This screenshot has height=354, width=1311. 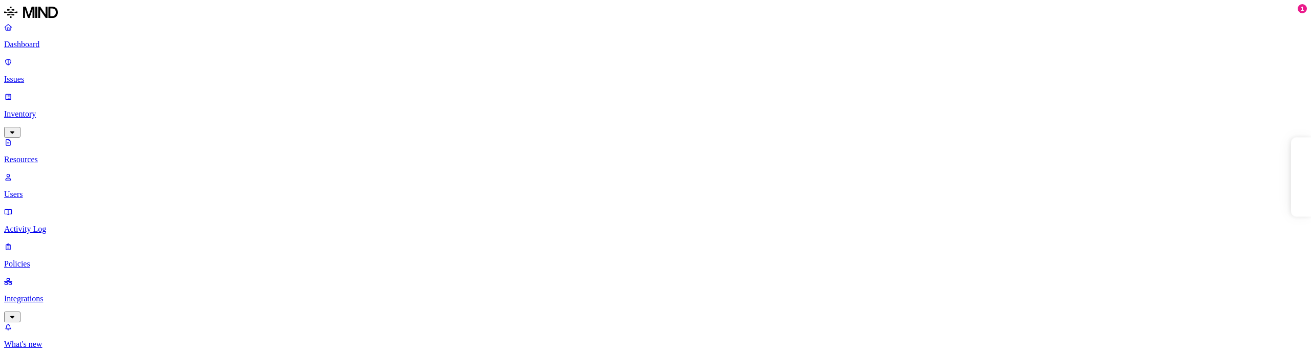 I want to click on p: Activity Log, so click(x=656, y=229).